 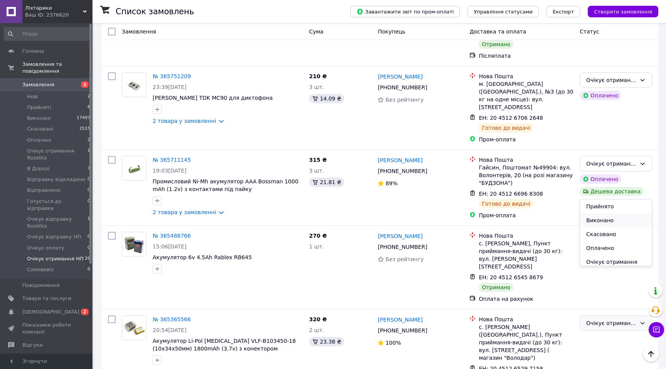 What do you see at coordinates (172, 160) in the screenshot?
I see `a: № 365711145` at bounding box center [172, 160].